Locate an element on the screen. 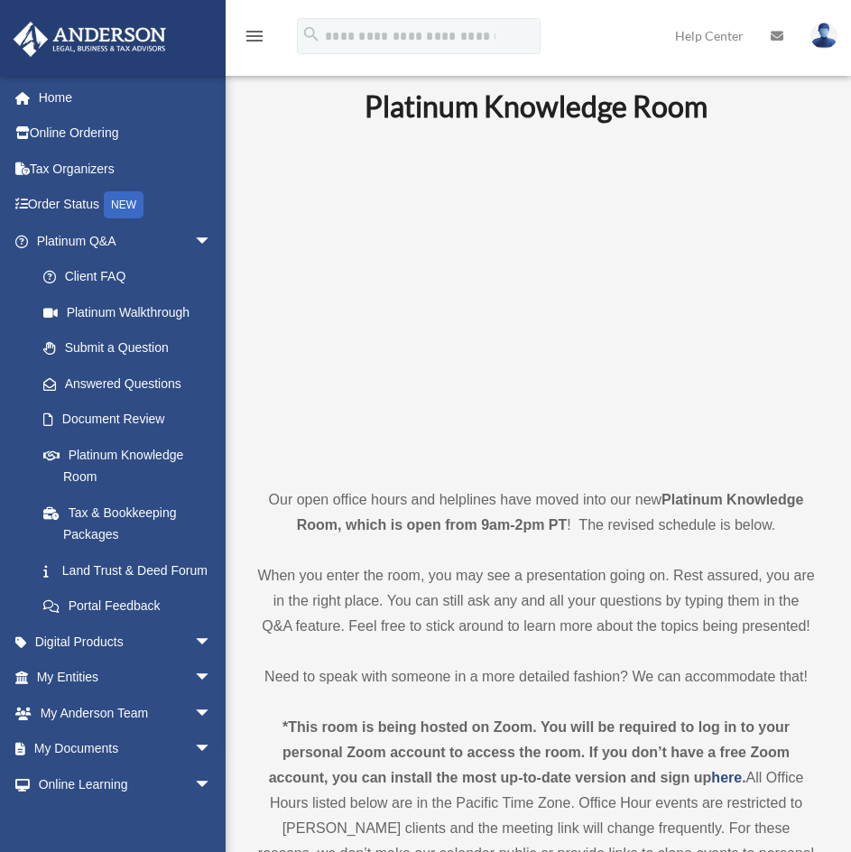 The height and width of the screenshot is (852, 851). i: search is located at coordinates (312, 34).